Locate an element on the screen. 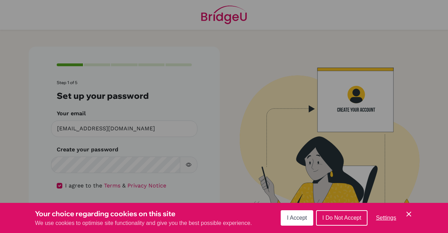  button: Settings is located at coordinates (386, 218).